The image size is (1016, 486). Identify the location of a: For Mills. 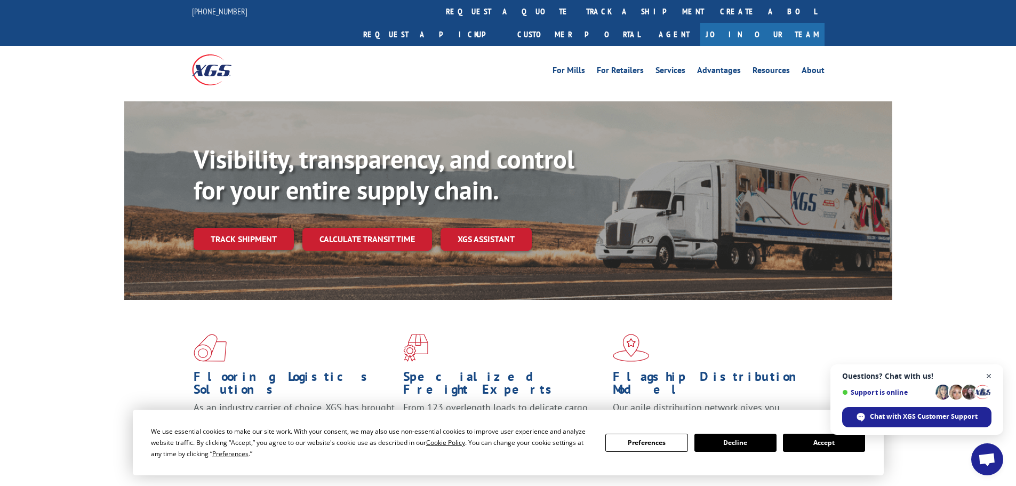
(569, 72).